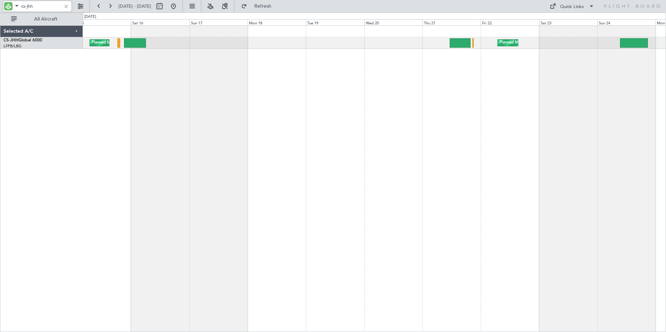 The width and height of the screenshot is (666, 332). What do you see at coordinates (263, 6) in the screenshot?
I see `span: Refresh` at bounding box center [263, 6].